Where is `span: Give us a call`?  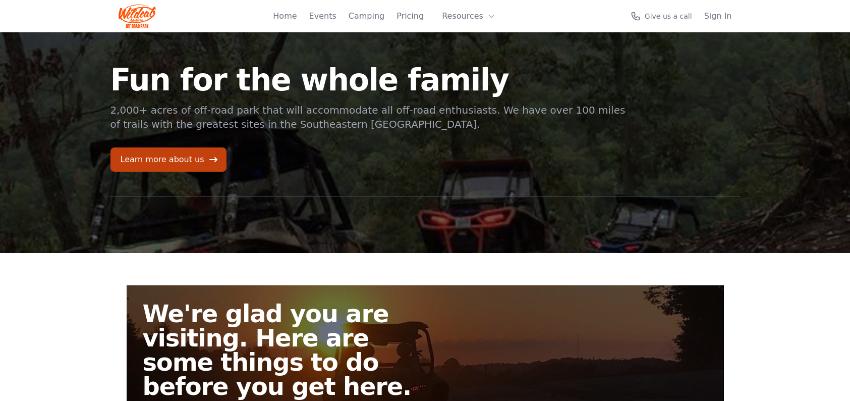 span: Give us a call is located at coordinates (669, 16).